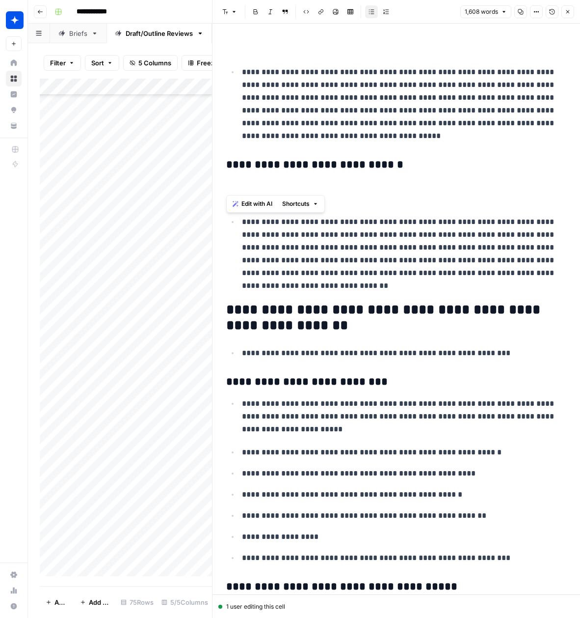 Image resolution: width=580 pixels, height=618 pixels. What do you see at coordinates (95, 602) in the screenshot?
I see `button: Add 10 Rows` at bounding box center [95, 602].